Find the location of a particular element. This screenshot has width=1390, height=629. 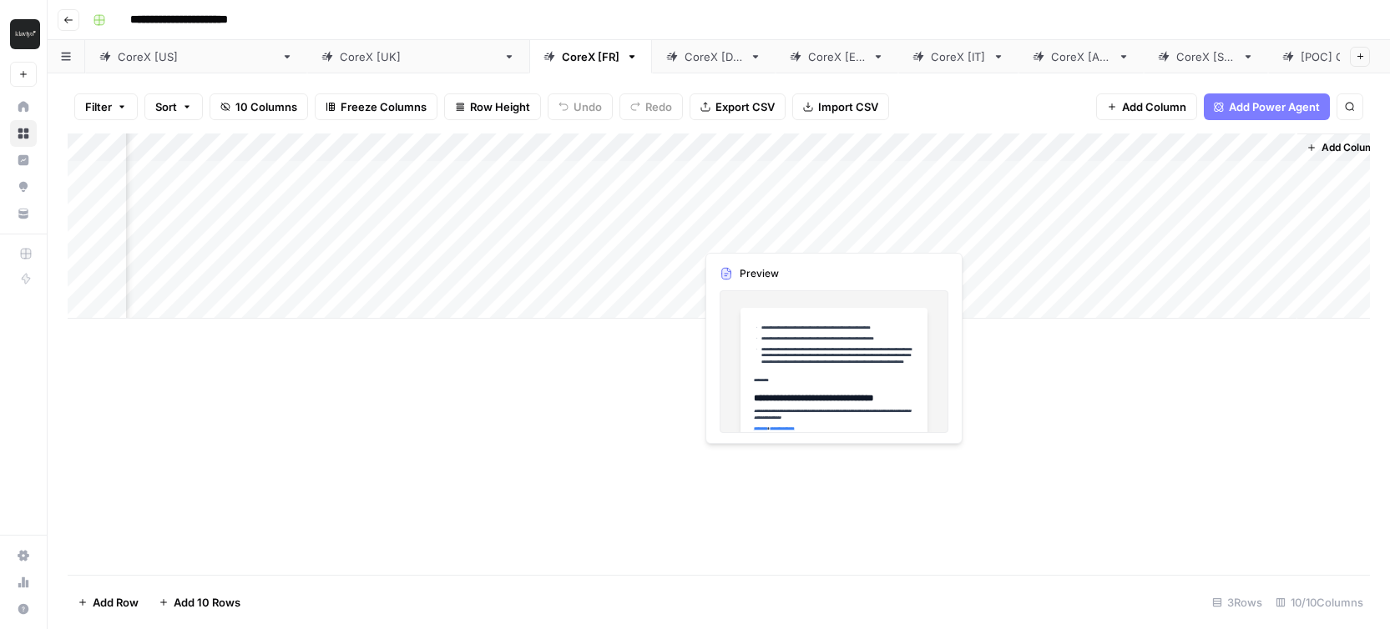

span: Sort is located at coordinates (166, 107).